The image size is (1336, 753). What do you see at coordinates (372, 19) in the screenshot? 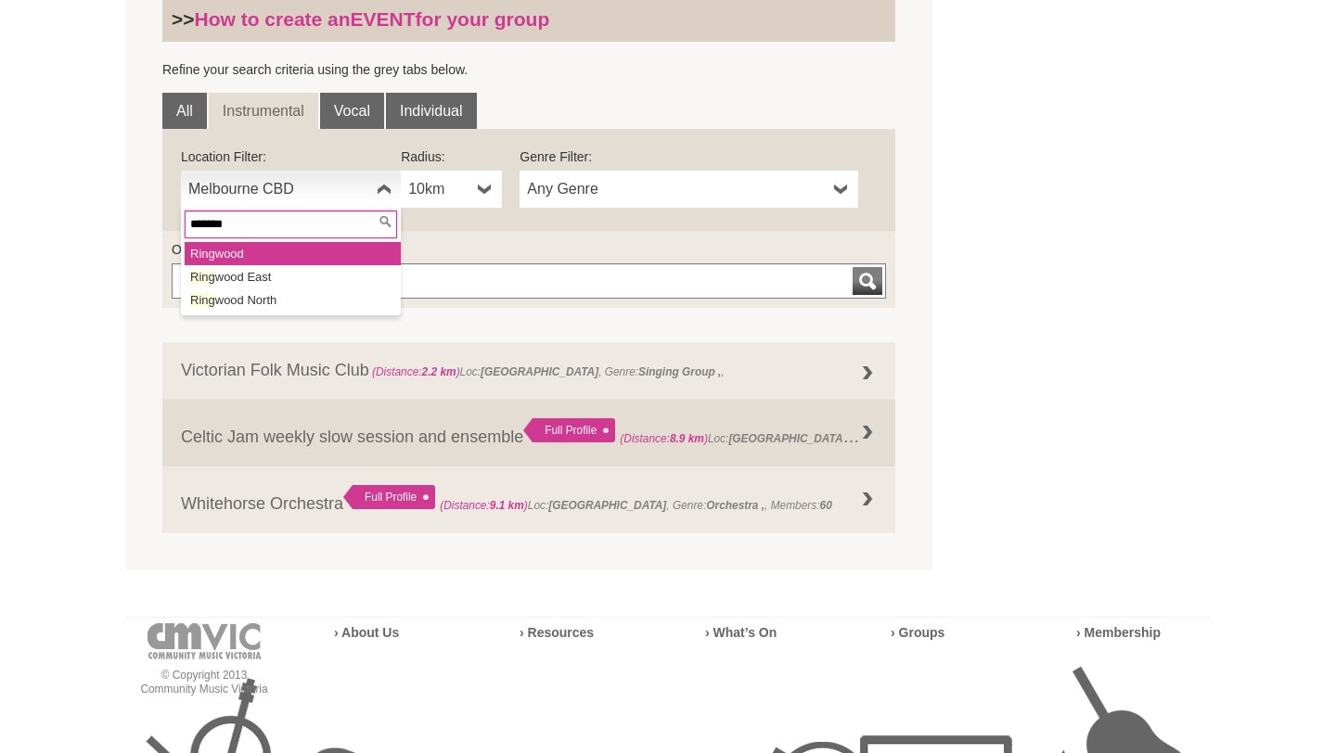
I see `a: How to create anEVENTfor your group` at bounding box center [372, 19].